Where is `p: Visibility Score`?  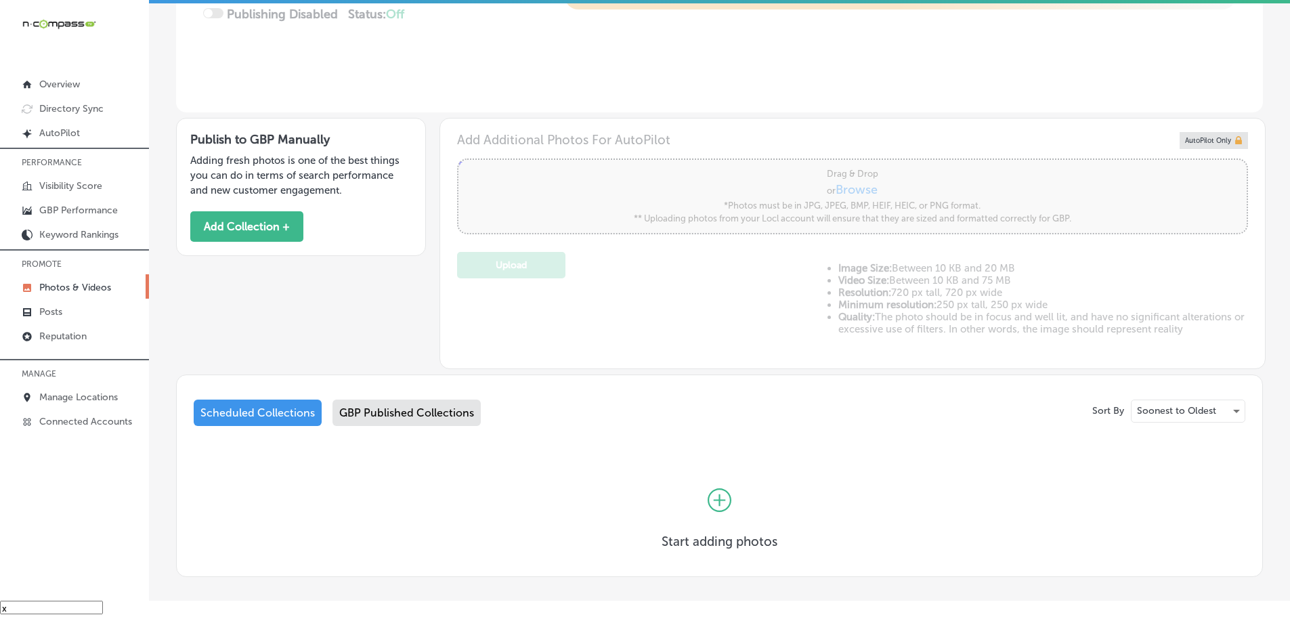
p: Visibility Score is located at coordinates (70, 186).